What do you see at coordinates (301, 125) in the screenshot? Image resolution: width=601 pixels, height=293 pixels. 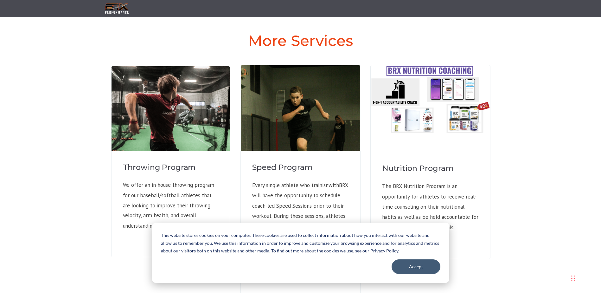 I see `img: 1-4` at bounding box center [301, 125].